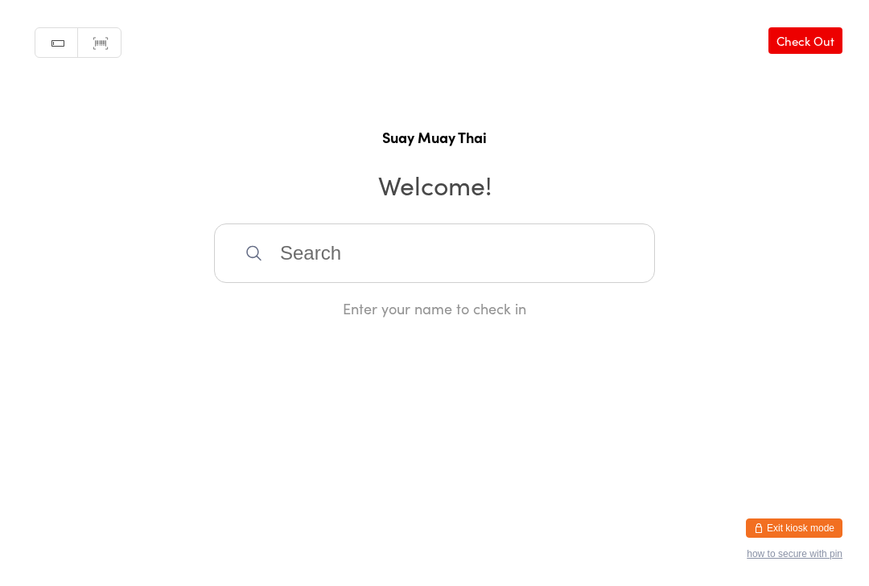 This screenshot has height=586, width=869. Describe the element at coordinates (805, 40) in the screenshot. I see `a: Check Out` at that location.